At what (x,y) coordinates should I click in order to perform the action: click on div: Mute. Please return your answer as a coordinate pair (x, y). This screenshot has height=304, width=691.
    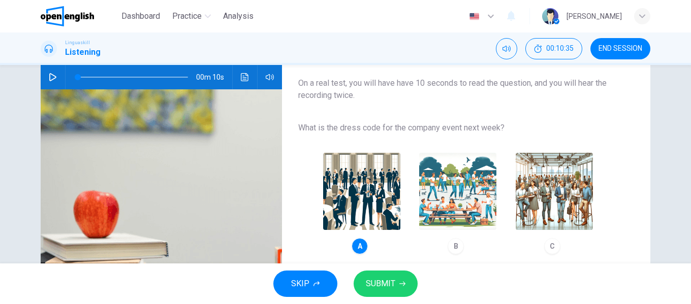
    Looking at the image, I should click on (507, 49).